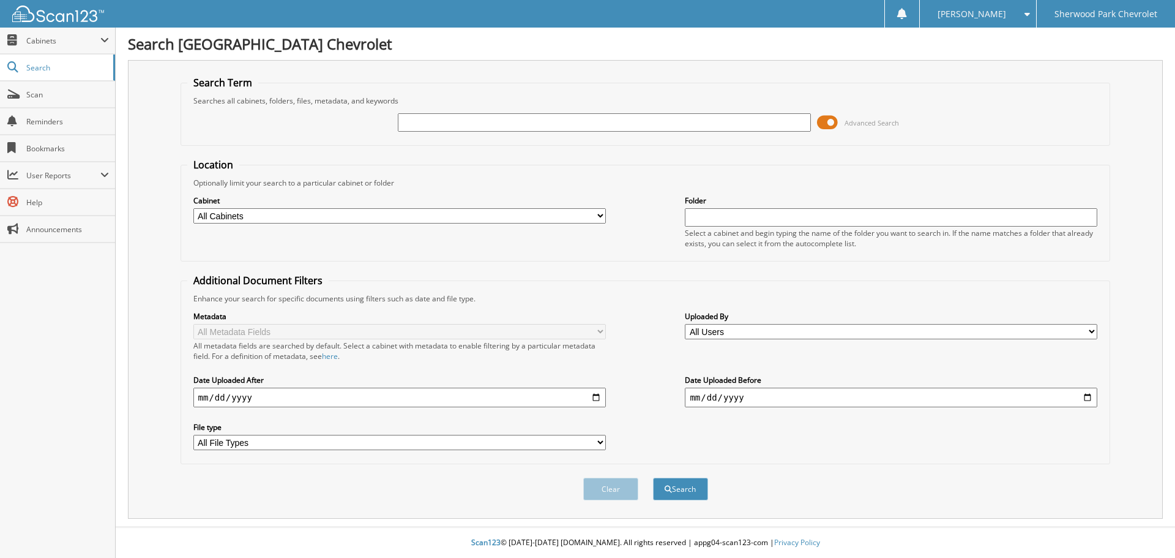  What do you see at coordinates (681, 488) in the screenshot?
I see `button: Search` at bounding box center [681, 488].